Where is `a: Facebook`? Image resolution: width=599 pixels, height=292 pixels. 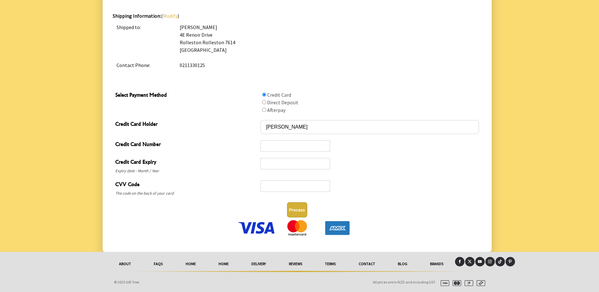 a: Facebook is located at coordinates (460, 262).